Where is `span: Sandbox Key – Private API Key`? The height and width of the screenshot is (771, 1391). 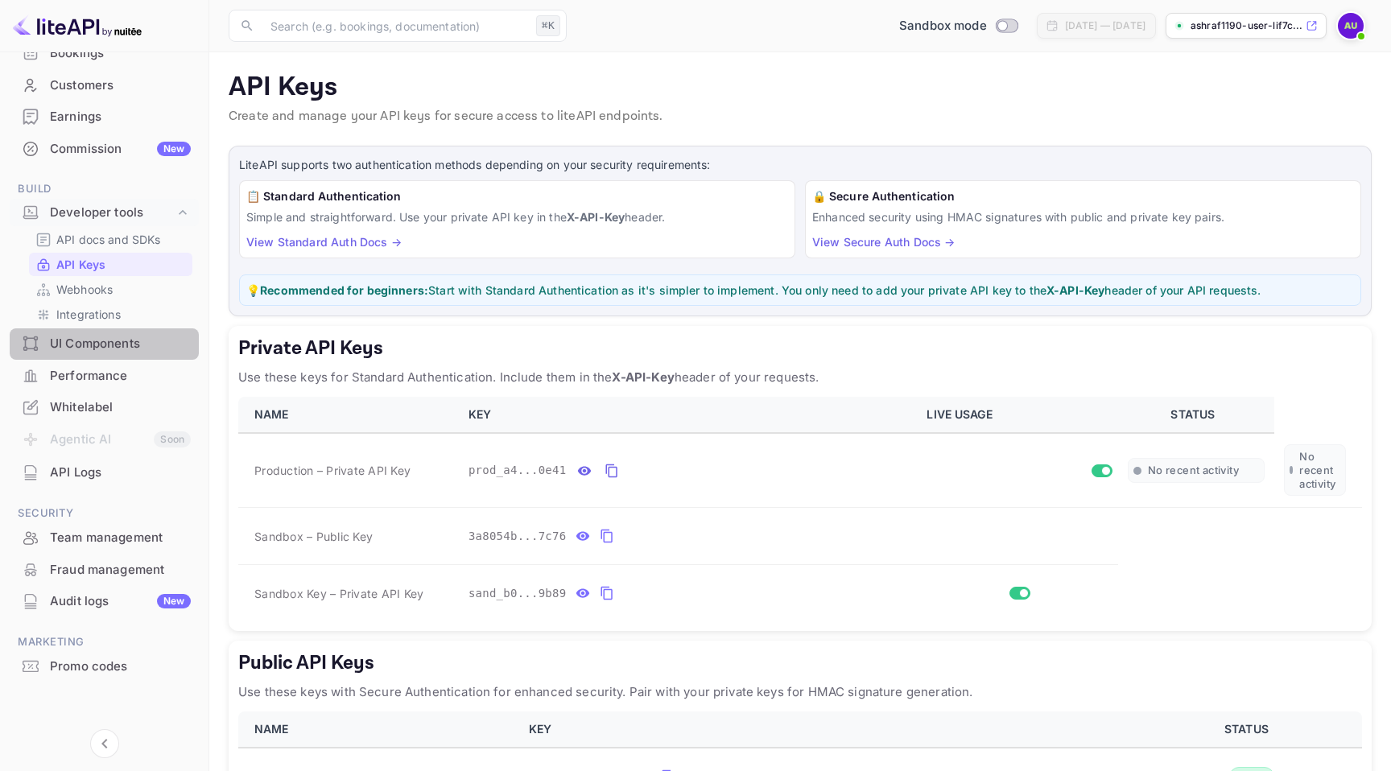
span: Sandbox Key – Private API Key is located at coordinates (339, 593).